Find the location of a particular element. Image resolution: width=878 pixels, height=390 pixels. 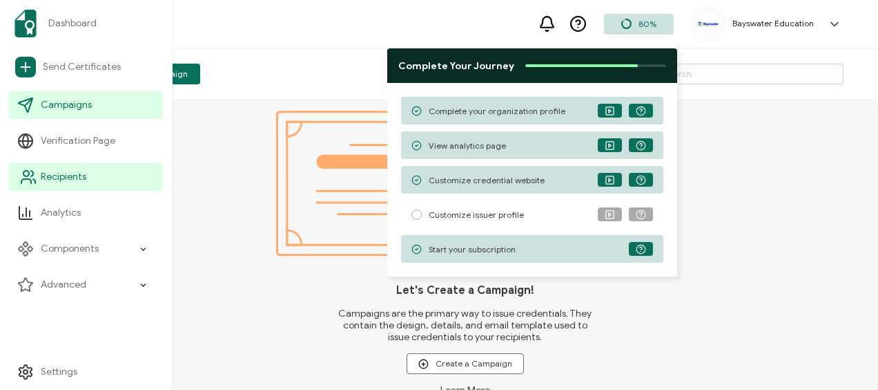

span: Campaigns are the primary way to issue credentials. They contain the design, details, and email t... is located at coordinates (465, 325).